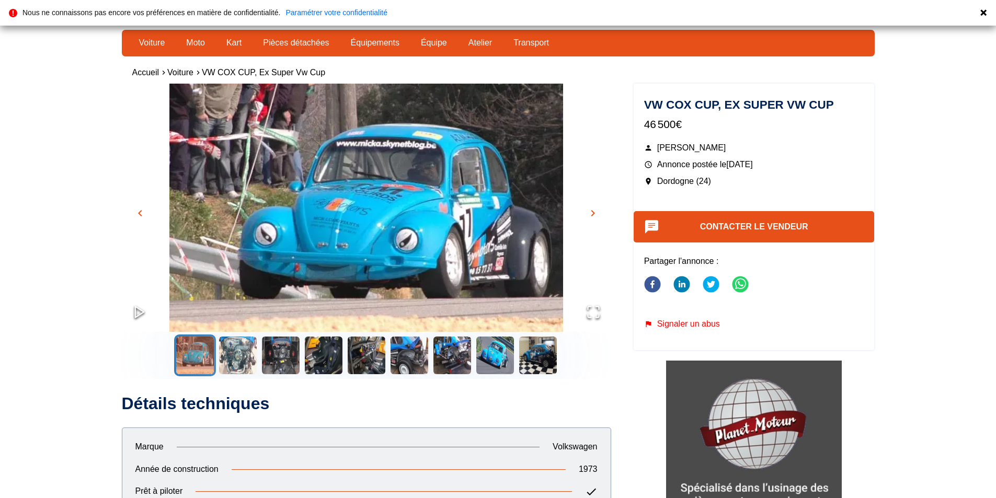 The width and height of the screenshot is (996, 498). I want to click on a: Pièces détachées, so click(296, 43).